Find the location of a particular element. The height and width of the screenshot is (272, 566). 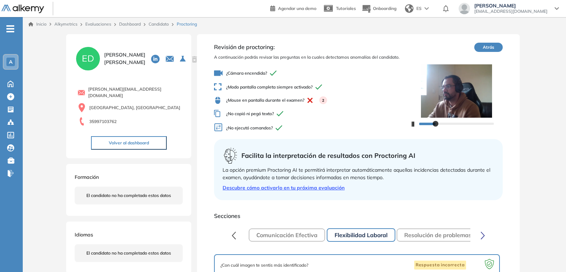

span: Facilita la interpretación de resultados con Proctoring AI is located at coordinates (328, 155).